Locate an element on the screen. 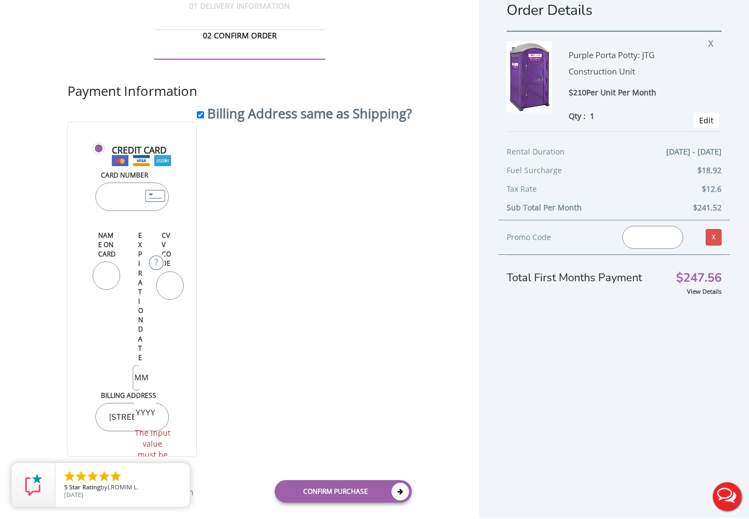 This screenshot has width=749, height=519. img: Review Rating is located at coordinates (33, 486).